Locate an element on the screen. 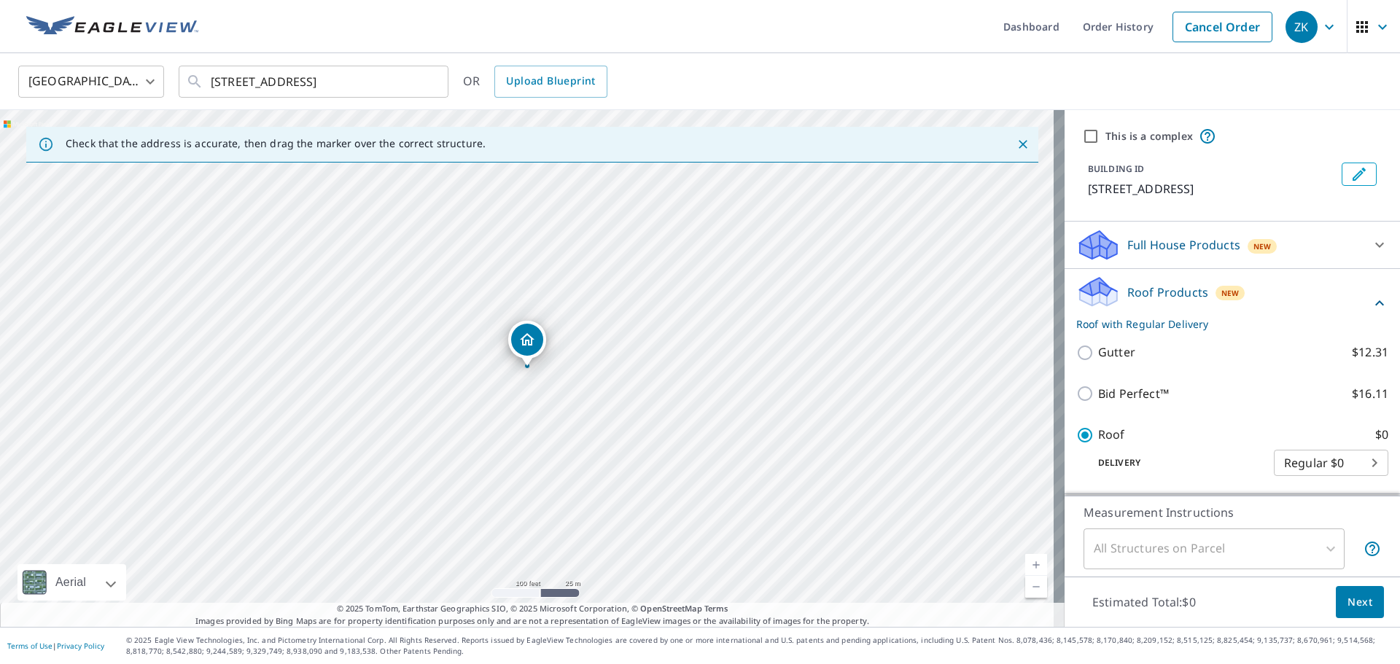  p: Estimated Total: $0 is located at coordinates (1144, 602).